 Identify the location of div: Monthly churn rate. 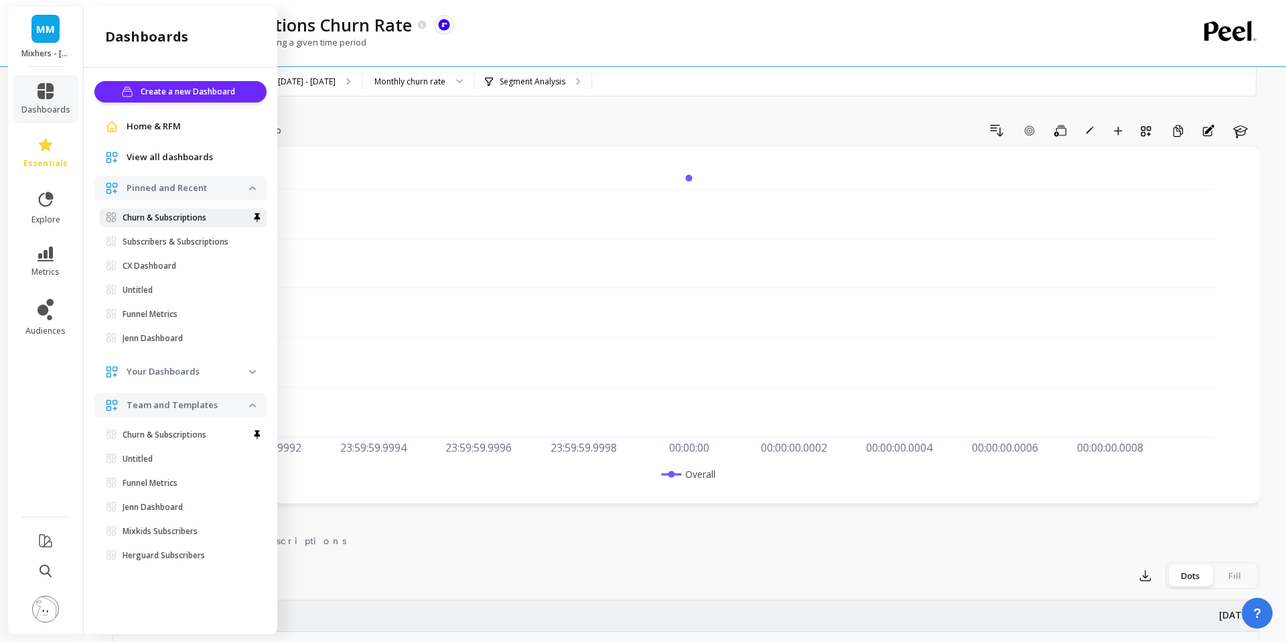
(410, 81).